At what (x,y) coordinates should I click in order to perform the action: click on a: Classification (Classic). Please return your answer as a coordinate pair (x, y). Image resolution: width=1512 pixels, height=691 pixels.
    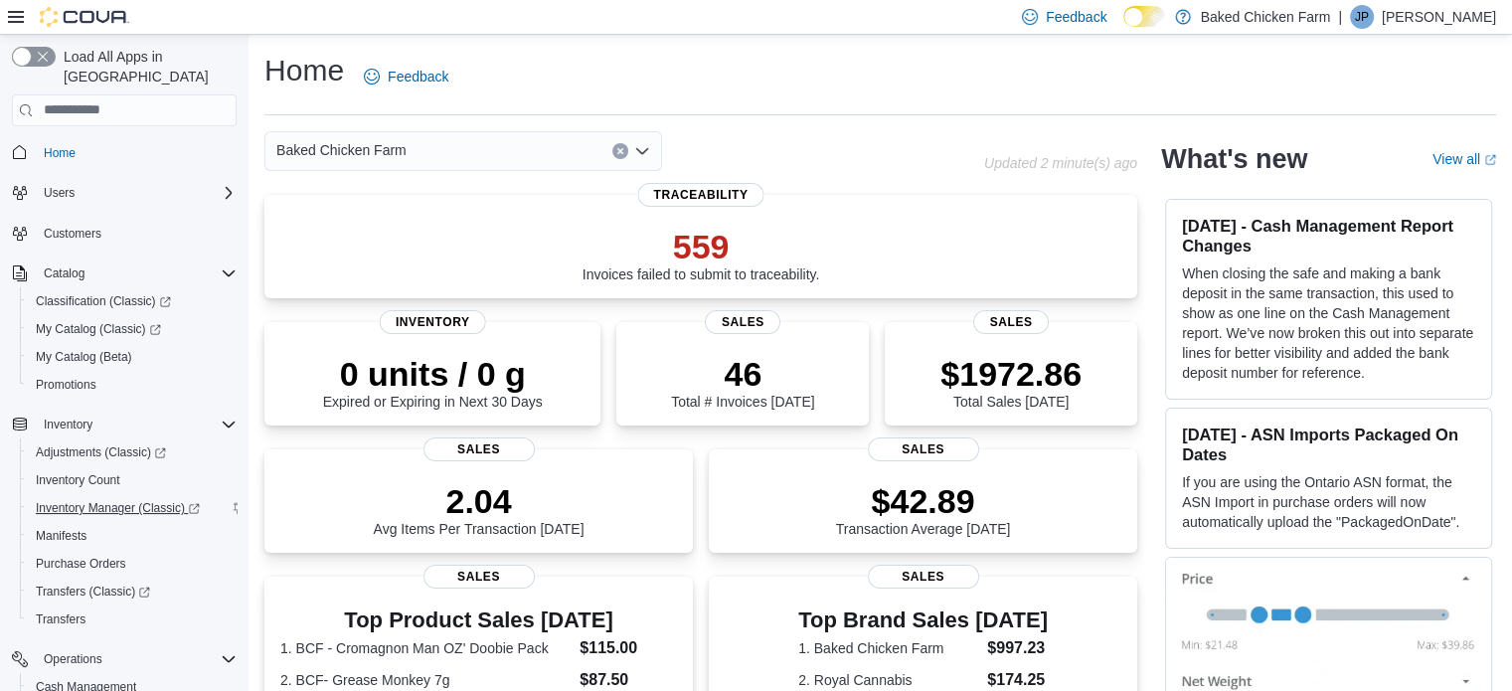
    Looking at the image, I should click on (132, 301).